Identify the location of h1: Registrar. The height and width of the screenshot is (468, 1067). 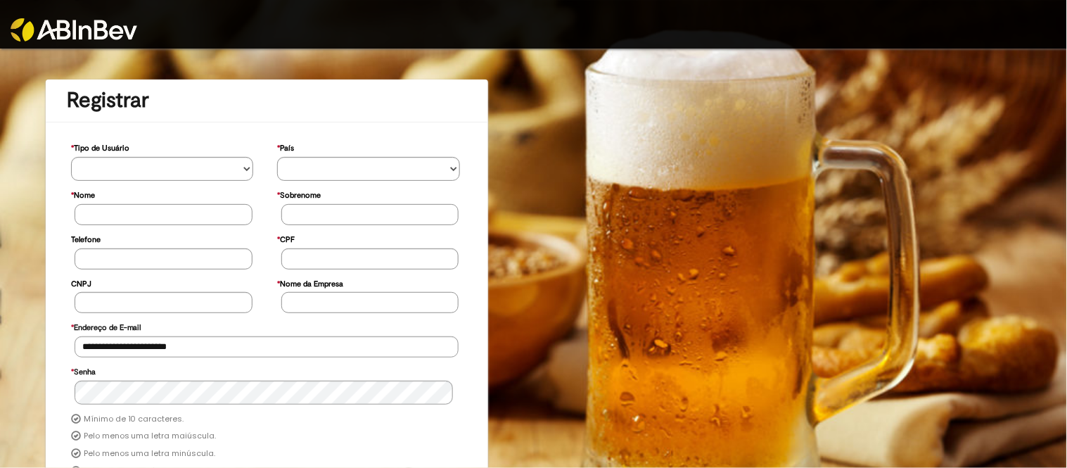
(267, 100).